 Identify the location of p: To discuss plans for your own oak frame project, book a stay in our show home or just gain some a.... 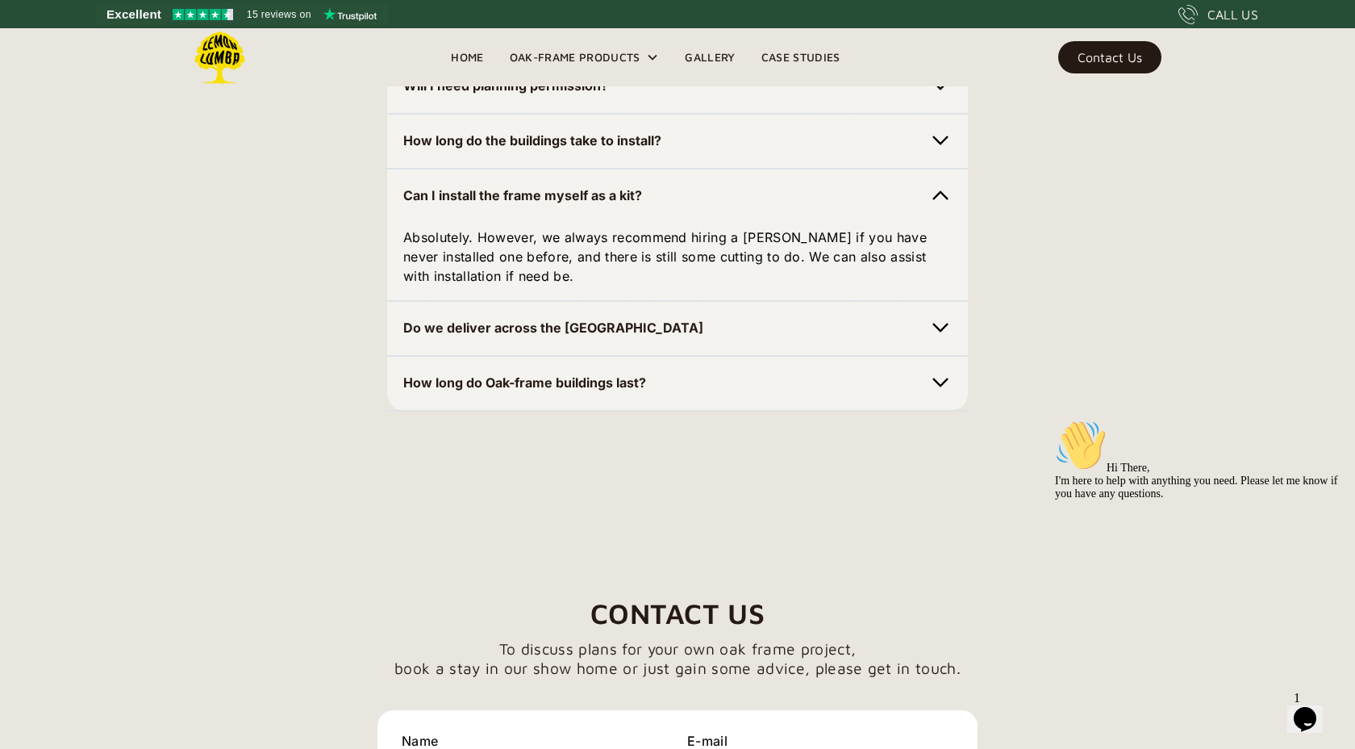
(678, 658).